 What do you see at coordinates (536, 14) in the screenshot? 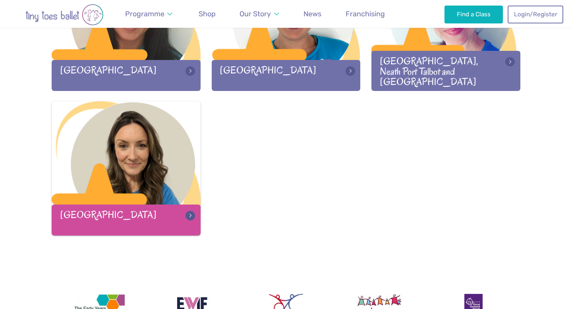
I see `a: Login/Register` at bounding box center [536, 14].